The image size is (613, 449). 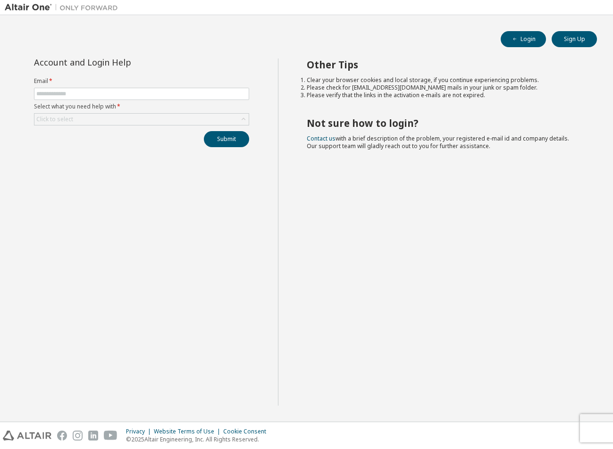 What do you see at coordinates (438, 142) in the screenshot?
I see `span: with a brief description of the problem, your registered e-mail id and company details. Our suppo...` at bounding box center [438, 142].